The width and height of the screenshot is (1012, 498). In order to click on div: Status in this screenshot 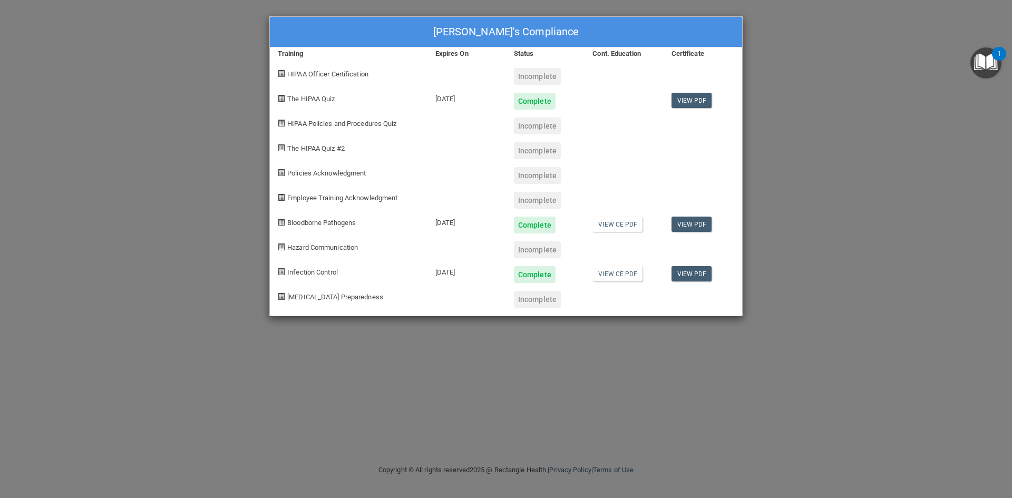, I will do `click(545, 54)`.